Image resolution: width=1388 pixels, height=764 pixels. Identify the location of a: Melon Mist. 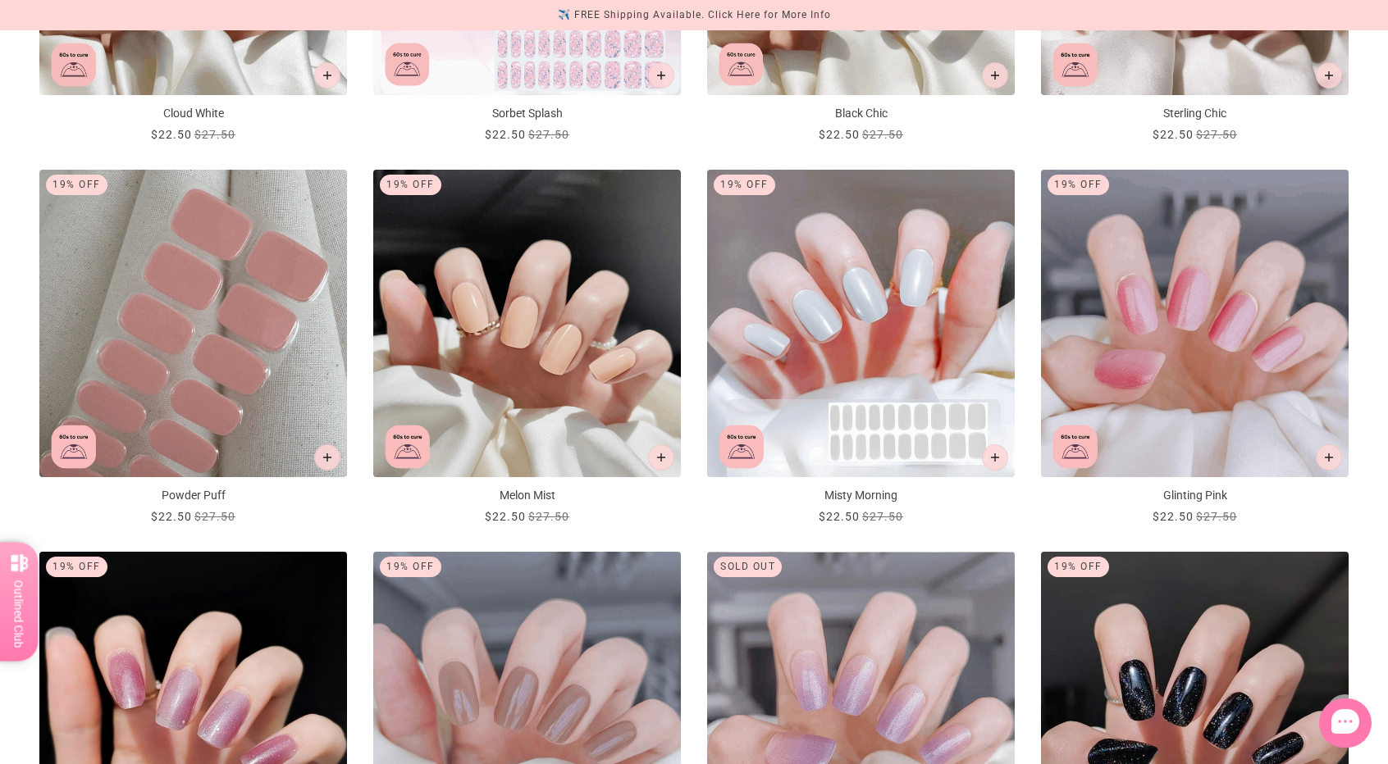
(527, 348).